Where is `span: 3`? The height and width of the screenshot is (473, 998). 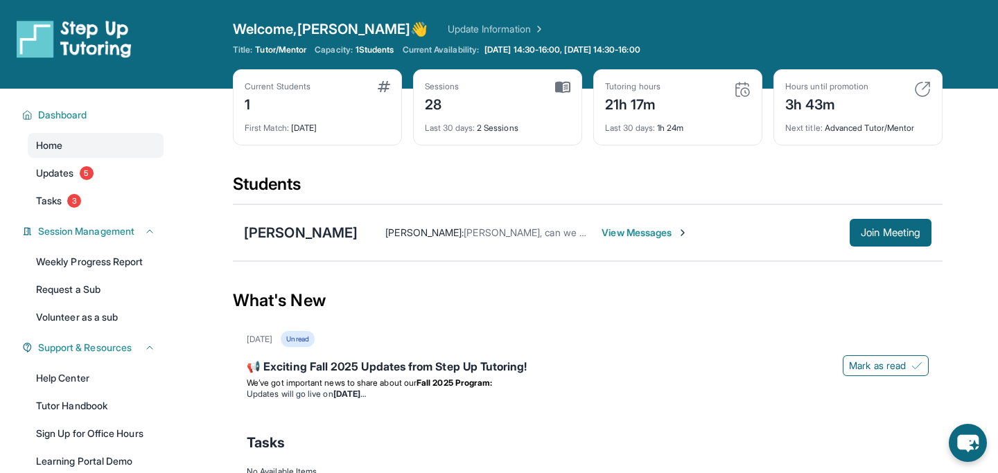
span: 3 is located at coordinates (74, 201).